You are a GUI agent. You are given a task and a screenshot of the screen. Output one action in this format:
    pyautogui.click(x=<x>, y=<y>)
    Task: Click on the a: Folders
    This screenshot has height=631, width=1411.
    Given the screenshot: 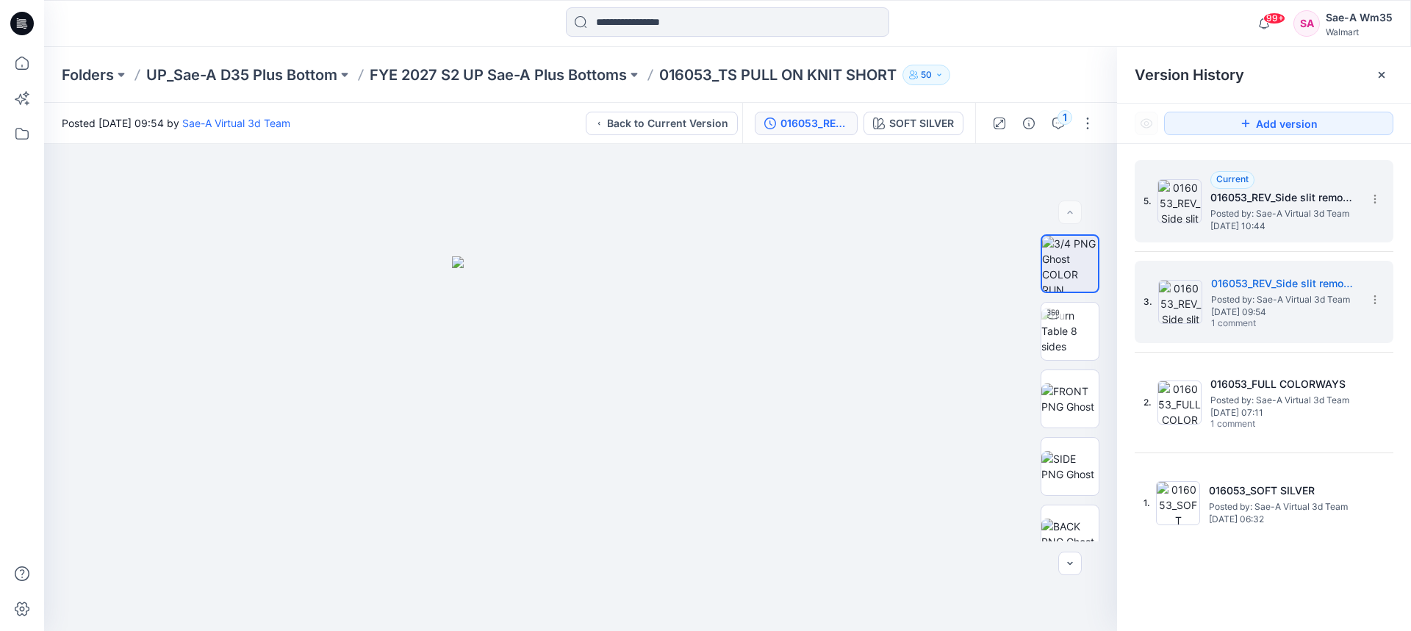 What is the action you would take?
    pyautogui.click(x=87, y=75)
    